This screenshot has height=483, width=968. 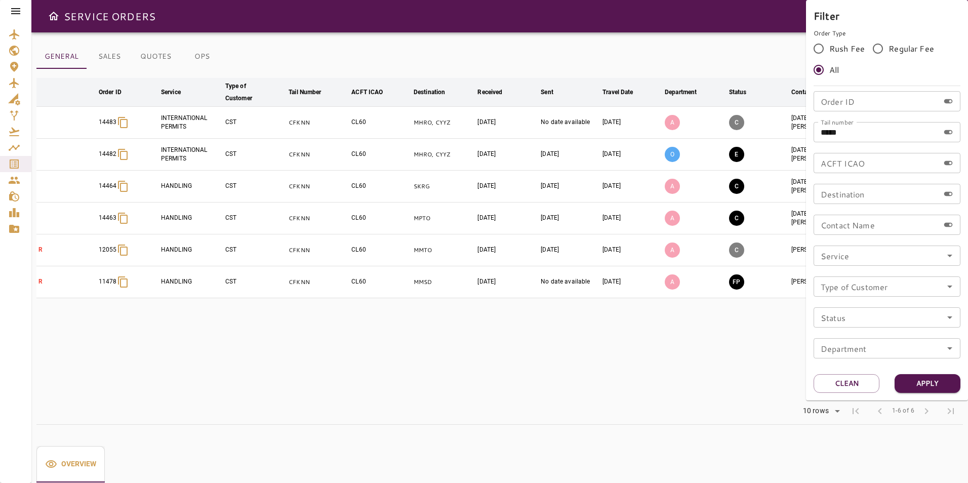 What do you see at coordinates (837, 122) in the screenshot?
I see `label: Tail number` at bounding box center [837, 122].